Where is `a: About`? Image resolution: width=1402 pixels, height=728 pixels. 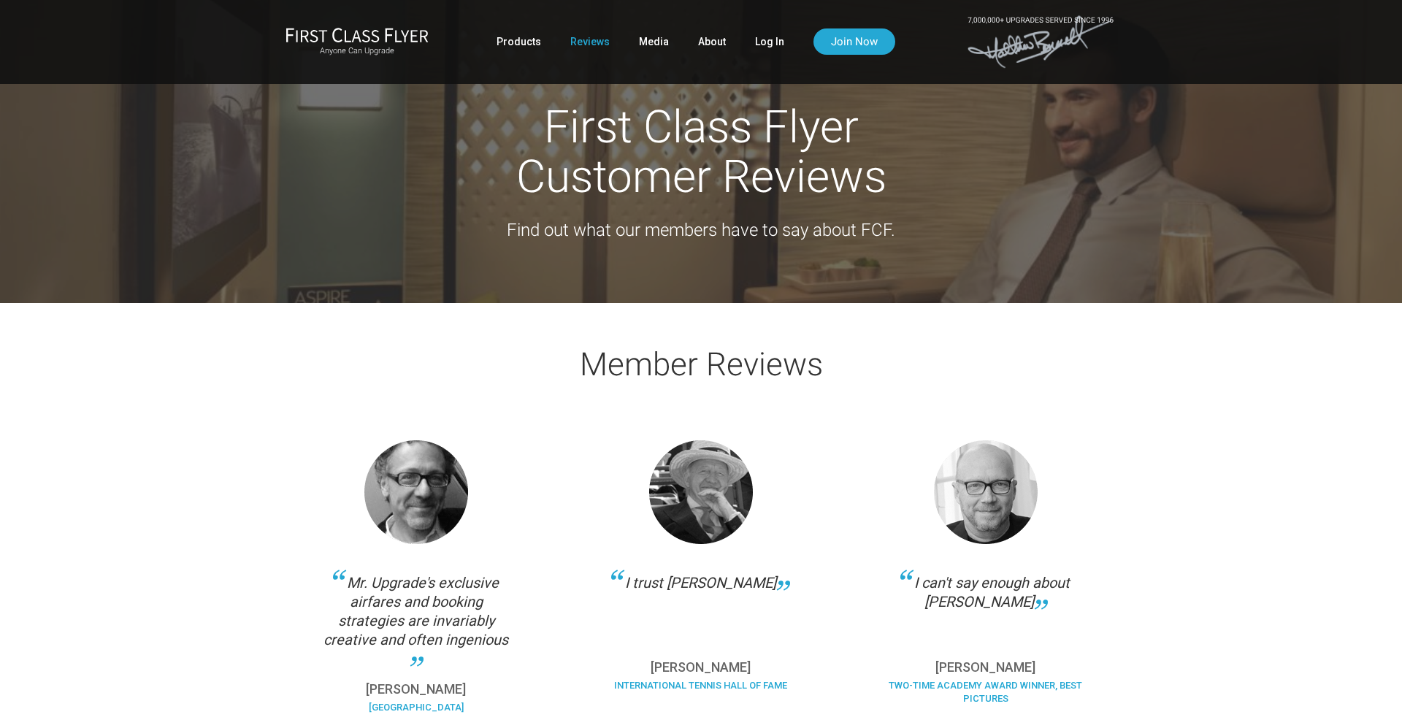
a: About is located at coordinates (712, 42).